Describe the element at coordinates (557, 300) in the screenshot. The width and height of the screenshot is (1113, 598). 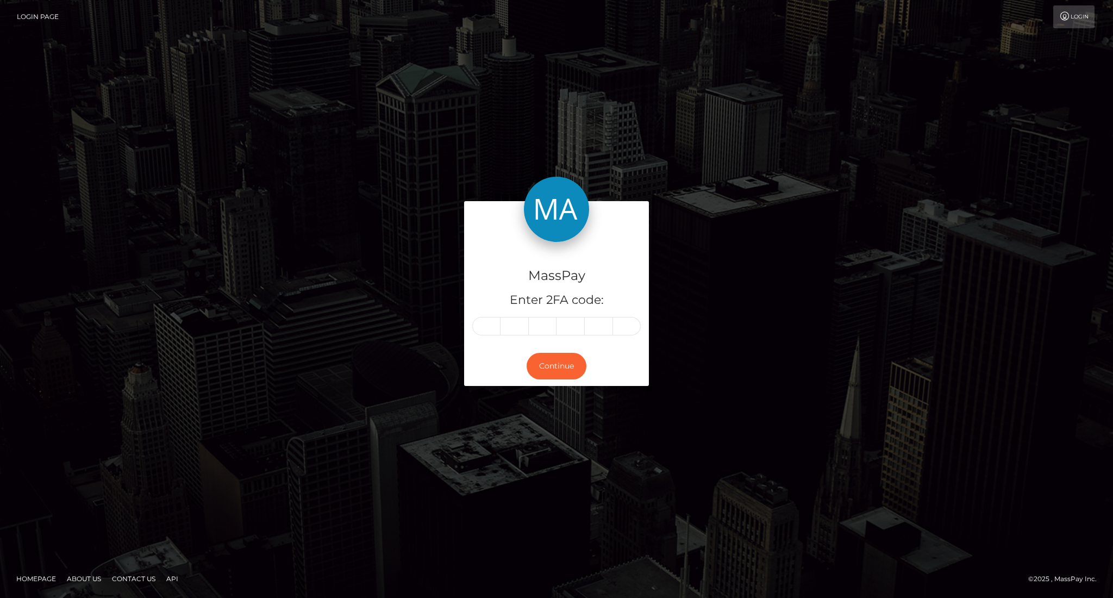
I see `h5: Enter 2FA code:` at that location.